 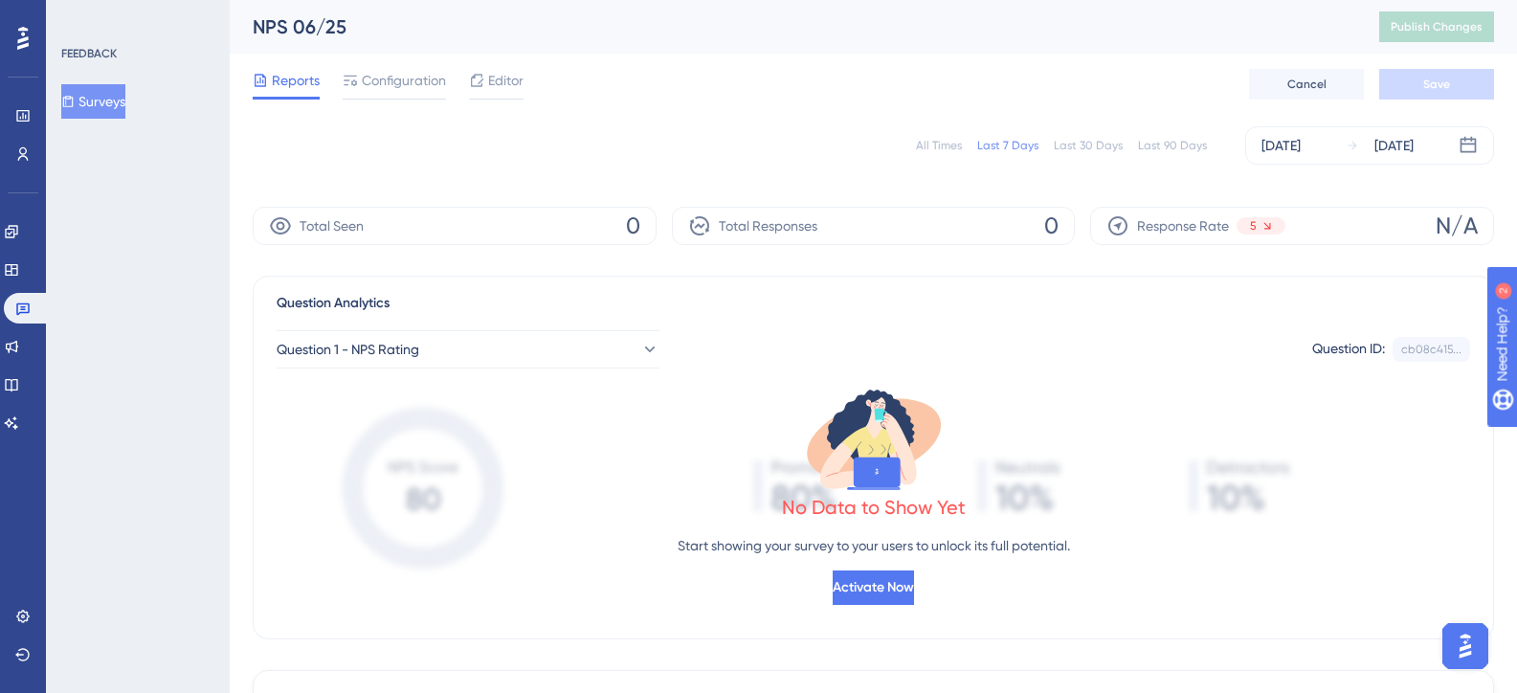 What do you see at coordinates (1436, 27) in the screenshot?
I see `span: Publish Changes` at bounding box center [1436, 27].